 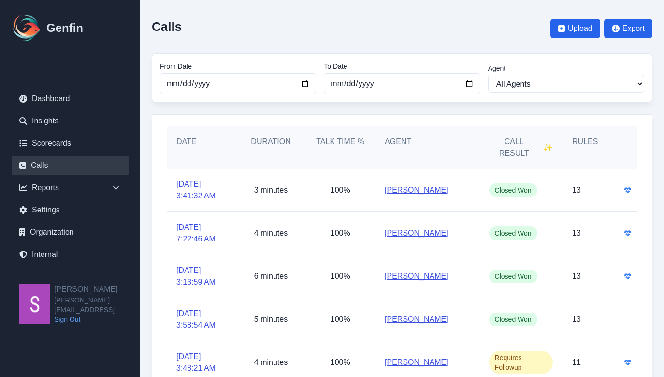 I want to click on p: 5 minutes, so click(x=271, y=319).